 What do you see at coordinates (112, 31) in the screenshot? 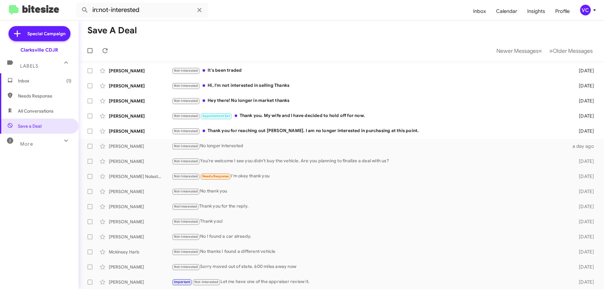
I see `h1: Save a Deal` at bounding box center [112, 31].